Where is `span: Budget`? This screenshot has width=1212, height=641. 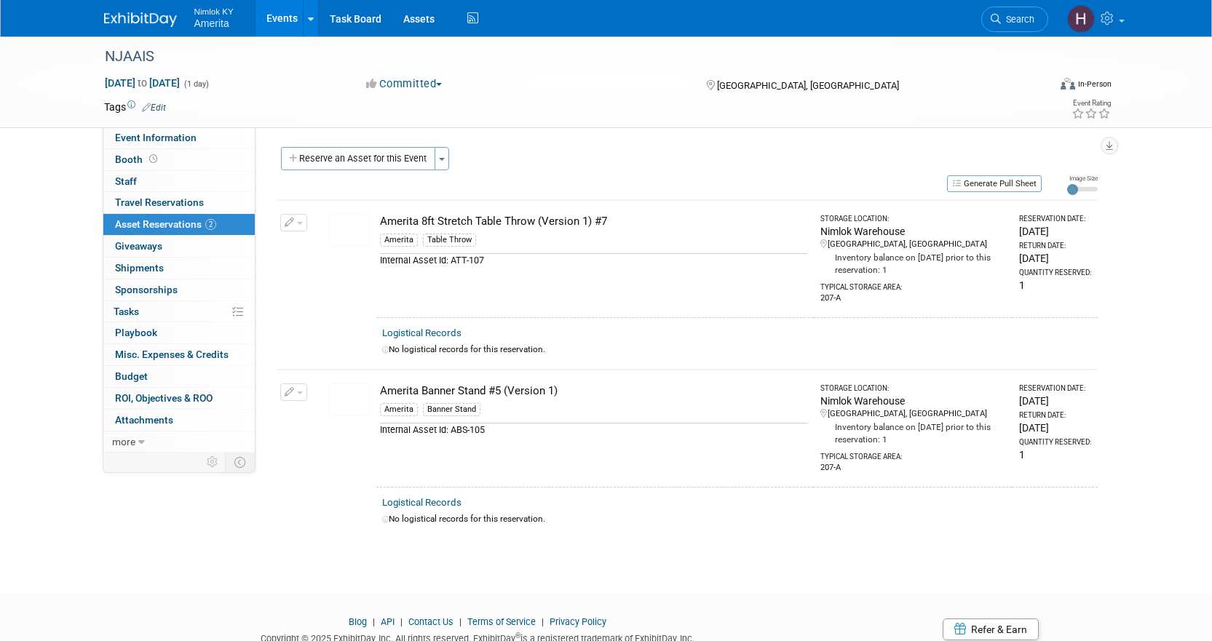
span: Budget is located at coordinates (131, 376).